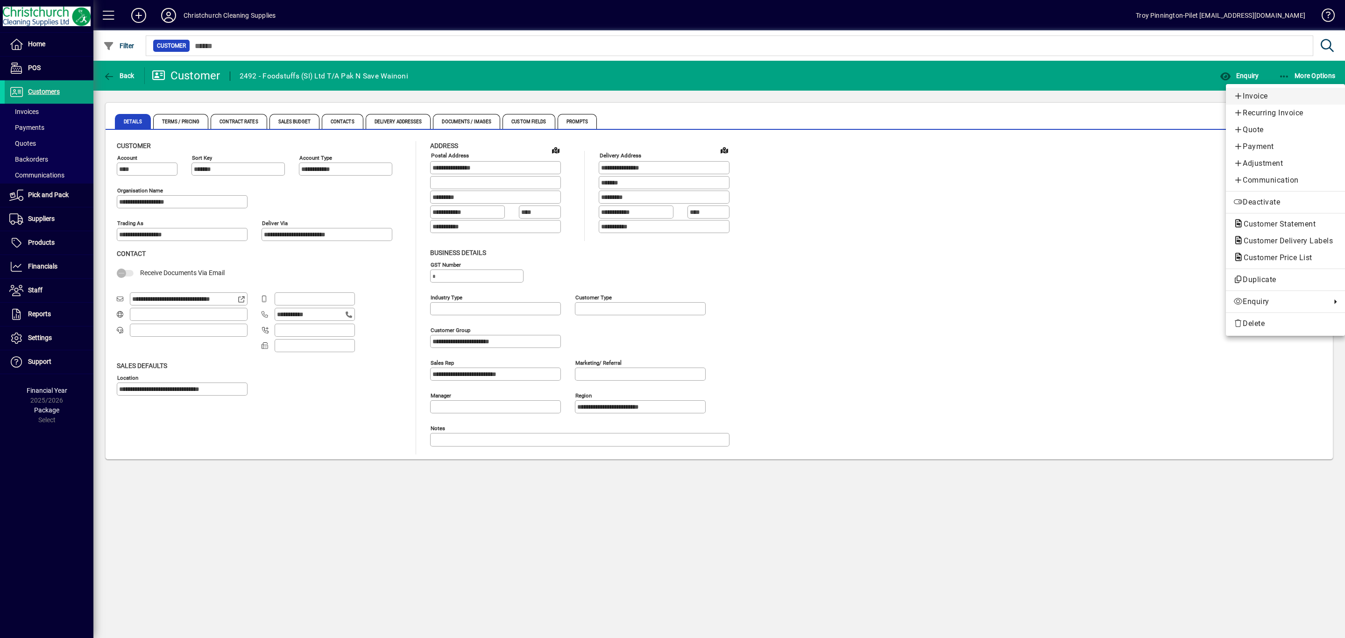 The width and height of the screenshot is (1345, 638). I want to click on span: Recurring Invoice, so click(1285, 113).